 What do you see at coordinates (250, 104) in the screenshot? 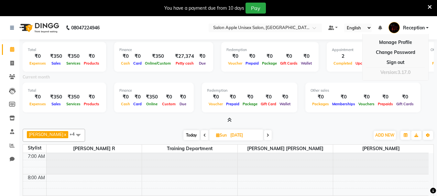
I see `span: Package` at bounding box center [250, 104].